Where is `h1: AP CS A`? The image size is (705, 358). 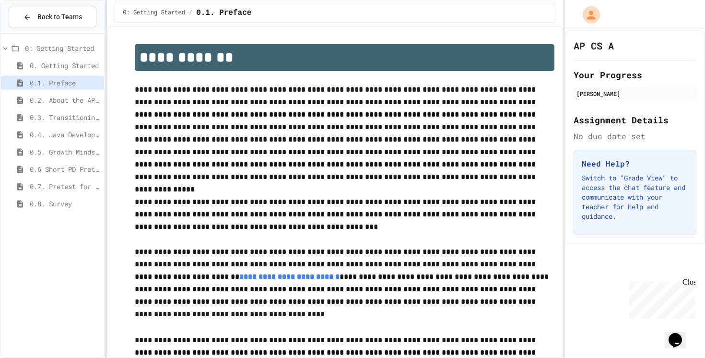 h1: AP CS A is located at coordinates (594, 46).